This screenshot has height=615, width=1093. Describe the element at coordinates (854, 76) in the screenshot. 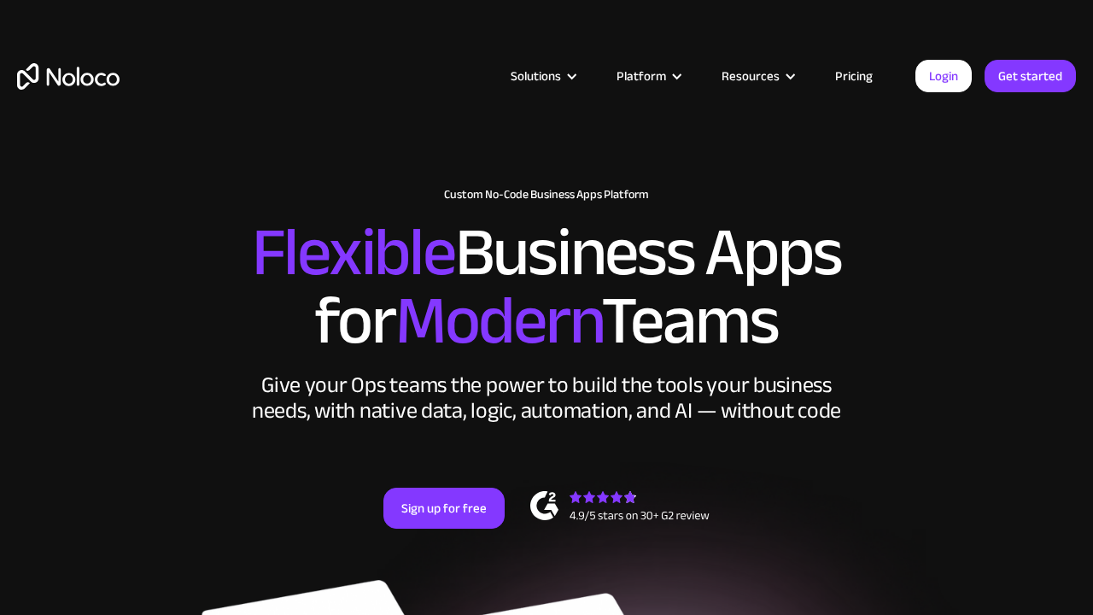

I see `a: Pricing` at that location.